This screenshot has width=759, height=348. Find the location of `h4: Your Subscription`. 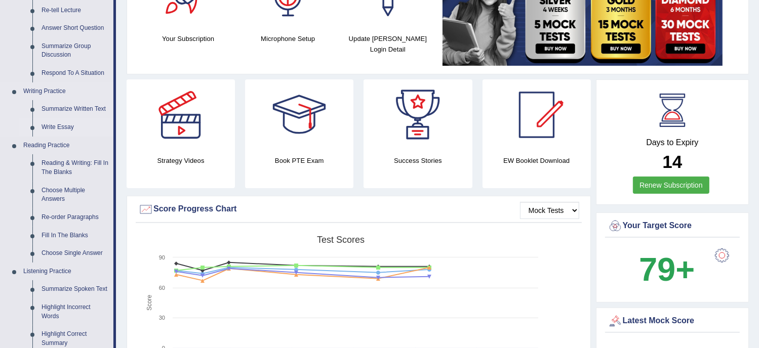

h4: Your Subscription is located at coordinates (188, 38).